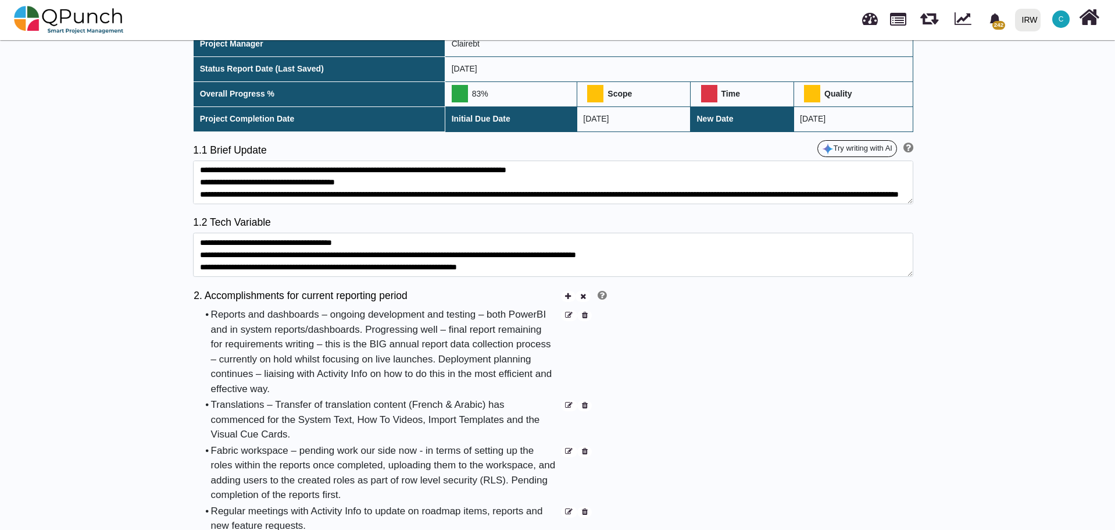 This screenshot has height=530, width=1115. What do you see at coordinates (965, 20) in the screenshot?
I see `div: Dynamic Report` at bounding box center [965, 20].